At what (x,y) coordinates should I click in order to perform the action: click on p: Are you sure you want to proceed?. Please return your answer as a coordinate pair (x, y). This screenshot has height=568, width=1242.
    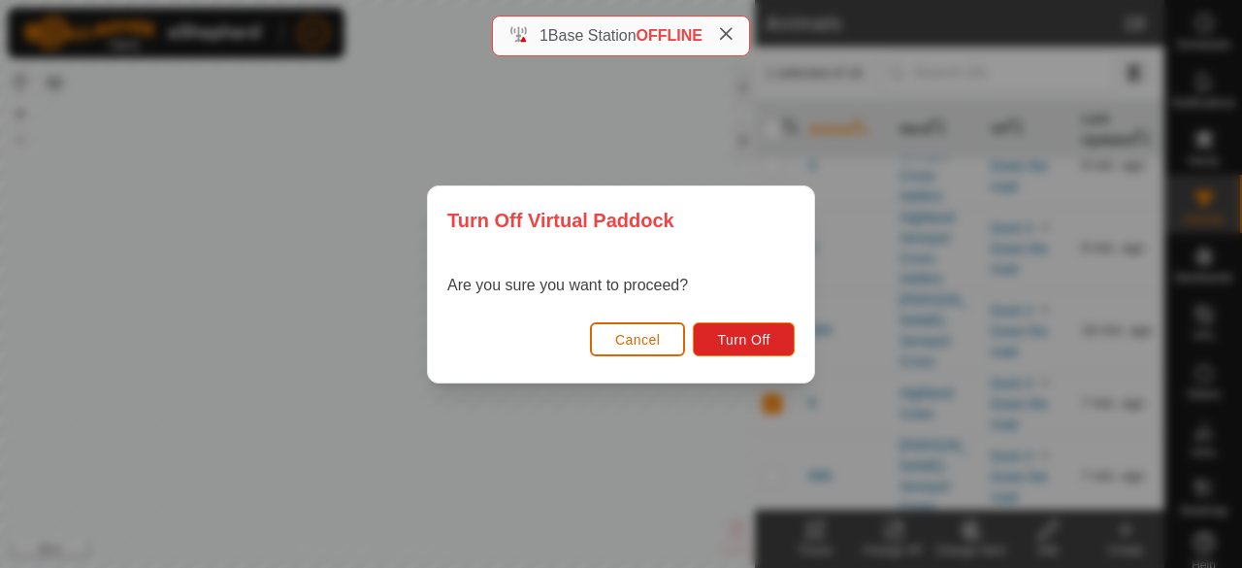
    Looking at the image, I should click on (568, 285).